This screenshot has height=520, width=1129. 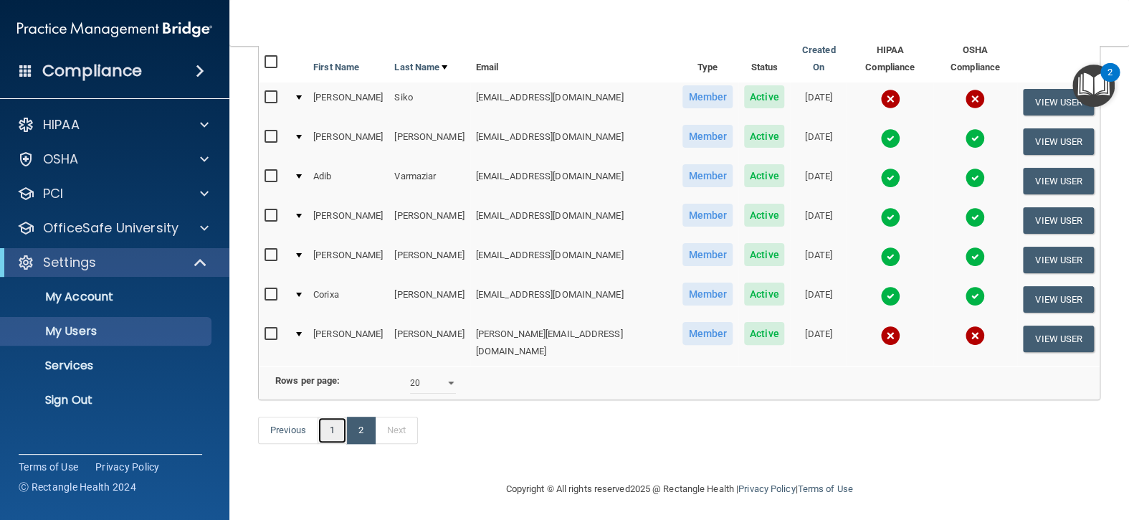 I want to click on a: PCI, so click(x=113, y=194).